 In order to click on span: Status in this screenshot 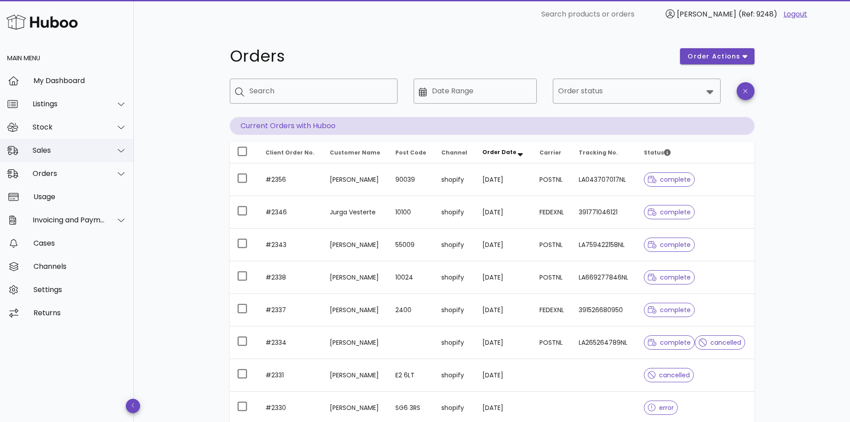, I will do `click(658, 152)`.